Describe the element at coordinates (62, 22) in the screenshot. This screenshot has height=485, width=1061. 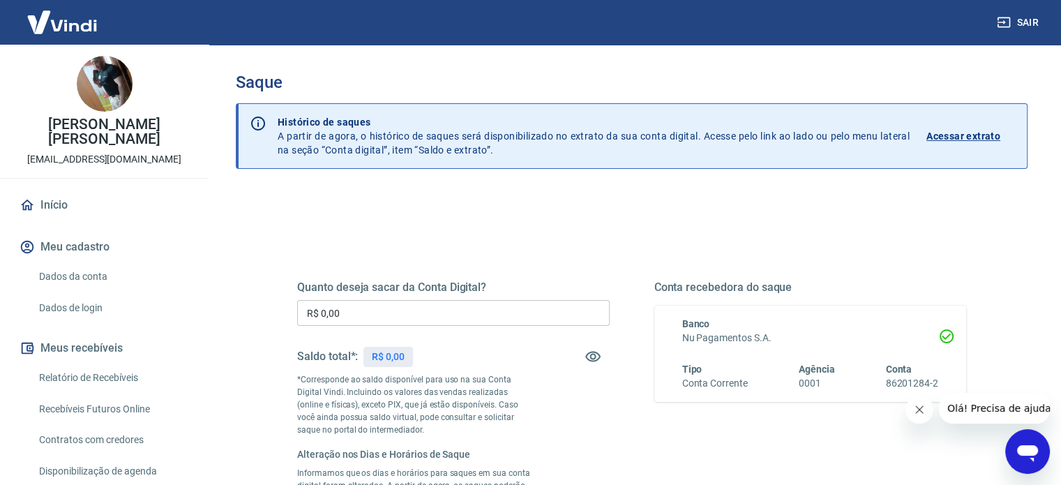
I see `img: Vindi` at that location.